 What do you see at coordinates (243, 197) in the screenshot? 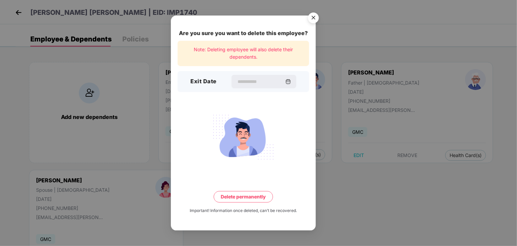
I see `button: Delete permanently` at bounding box center [243, 197].